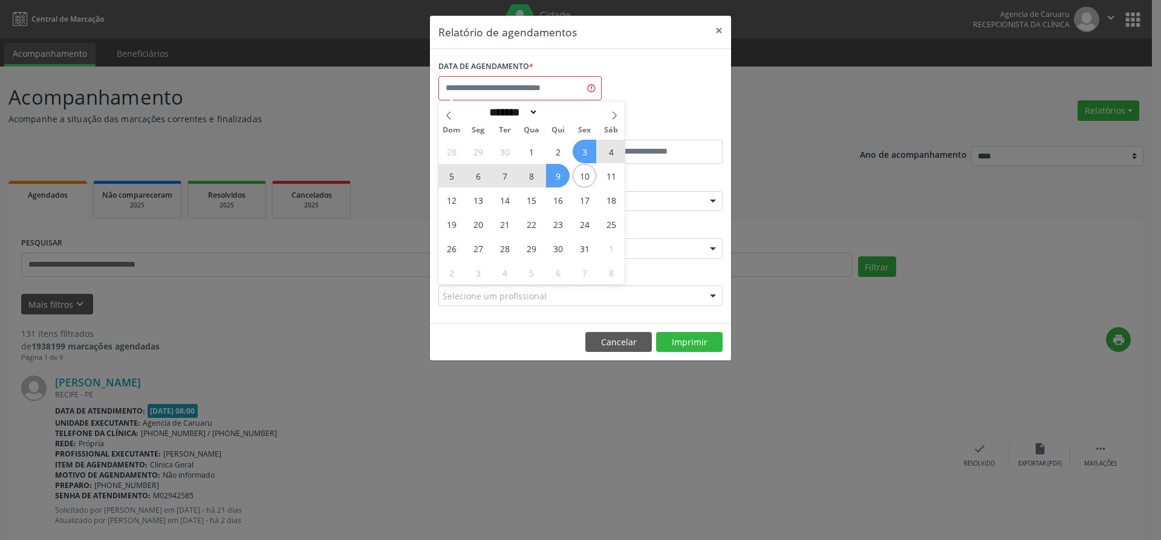 The width and height of the screenshot is (1161, 540). Describe the element at coordinates (451, 151) in the screenshot. I see `span: Setembro 28, 2025` at that location.